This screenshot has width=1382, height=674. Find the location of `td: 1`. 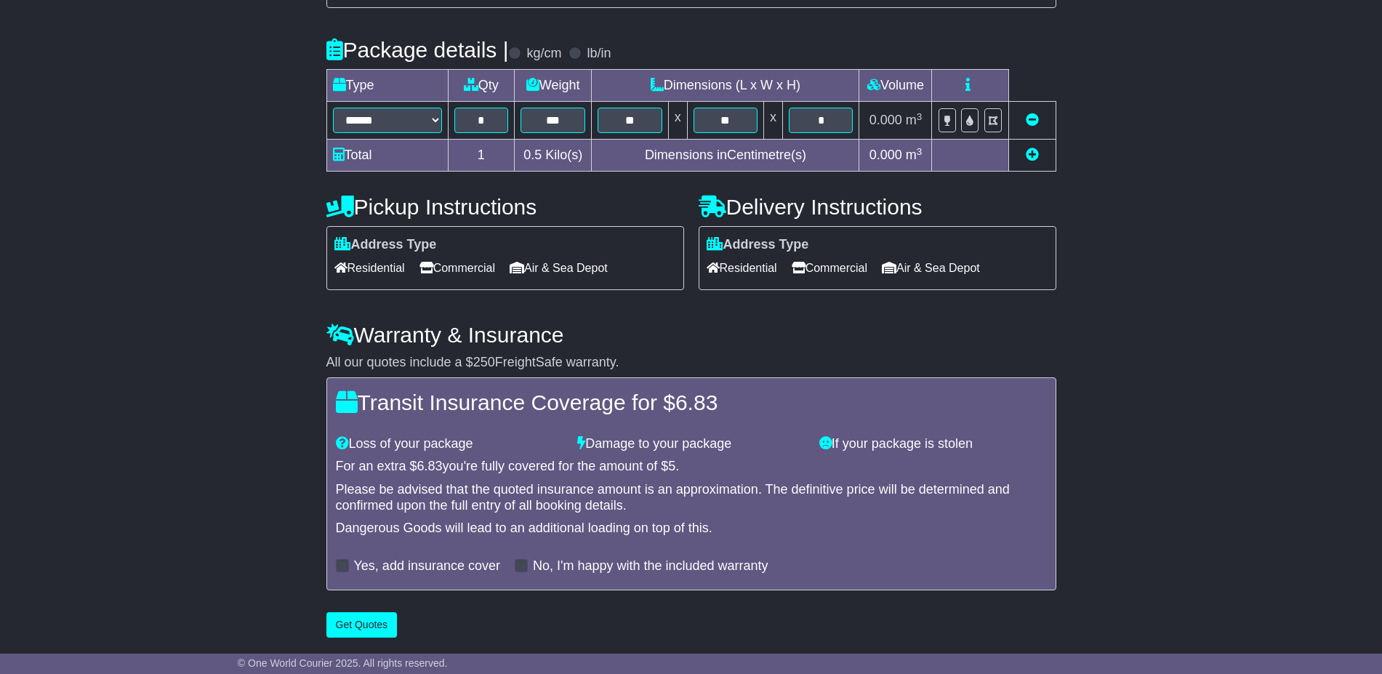

td: 1 is located at coordinates (481, 156).